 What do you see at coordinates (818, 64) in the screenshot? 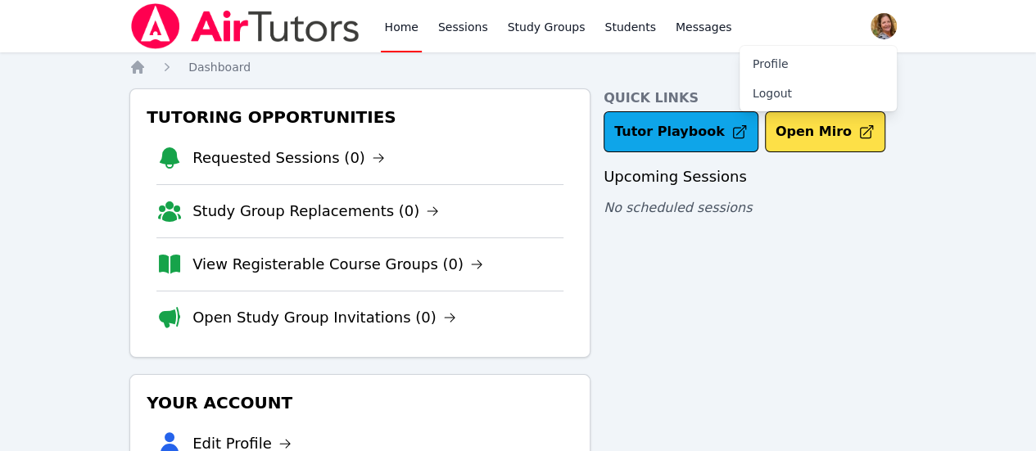
I see `a: Profile` at bounding box center [818, 64].